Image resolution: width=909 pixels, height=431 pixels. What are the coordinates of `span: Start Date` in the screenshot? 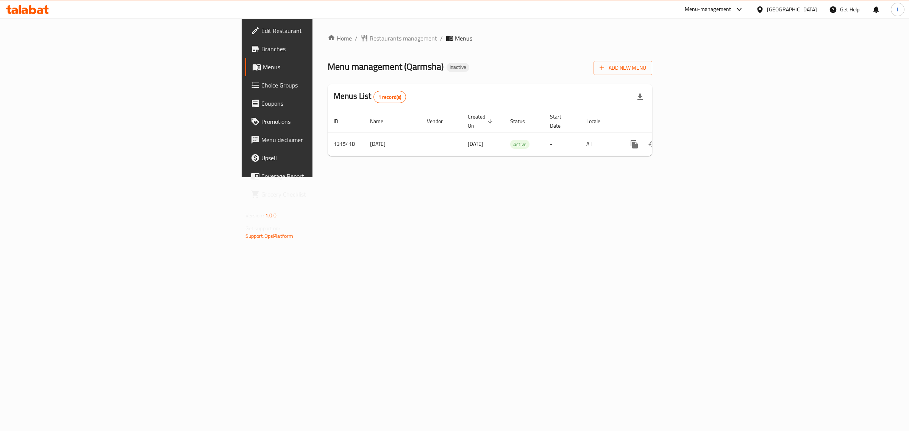 It's located at (560, 121).